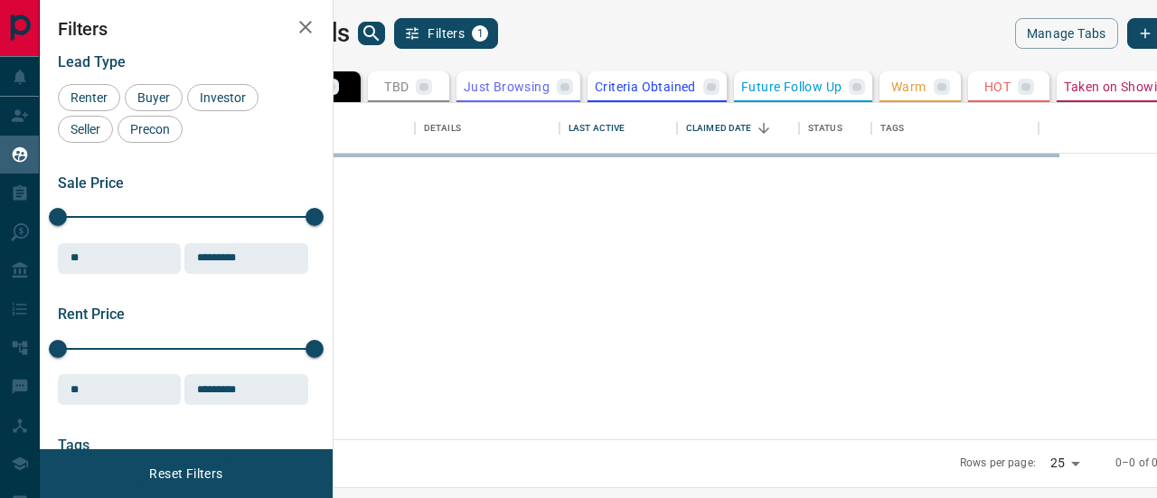 The width and height of the screenshot is (1157, 498). Describe the element at coordinates (997, 87) in the screenshot. I see `p: HOT` at that location.